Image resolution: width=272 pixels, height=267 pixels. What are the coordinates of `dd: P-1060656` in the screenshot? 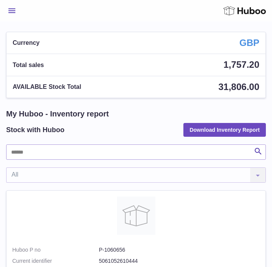 It's located at (179, 250).